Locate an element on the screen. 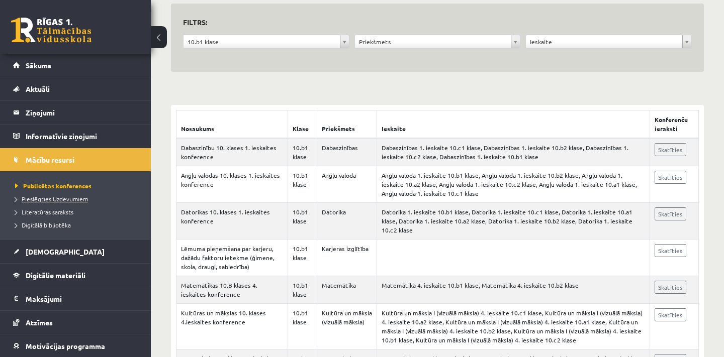 This screenshot has width=724, height=357. a: Mācību resursi is located at coordinates (75, 160).